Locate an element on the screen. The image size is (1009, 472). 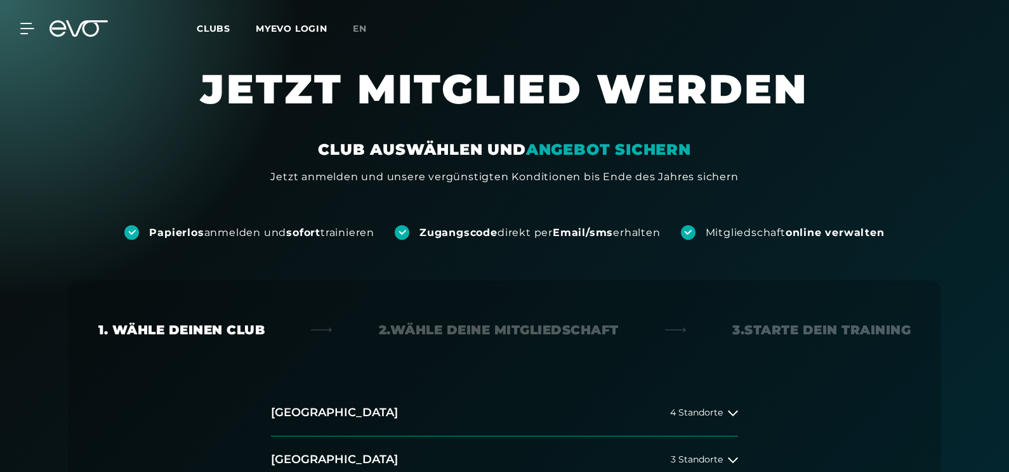
span: 3 Standorte is located at coordinates (697, 460).